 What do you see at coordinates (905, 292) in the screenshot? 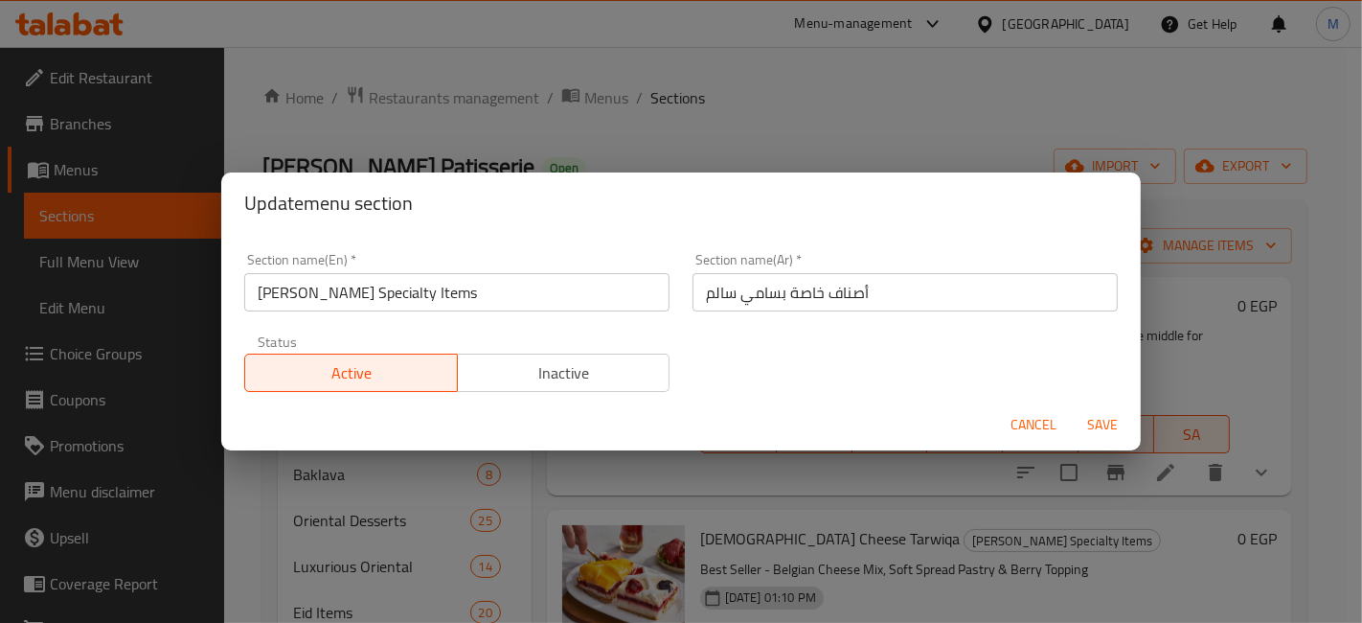
I see `input: Please enter section name(ar)` at bounding box center [905, 292].